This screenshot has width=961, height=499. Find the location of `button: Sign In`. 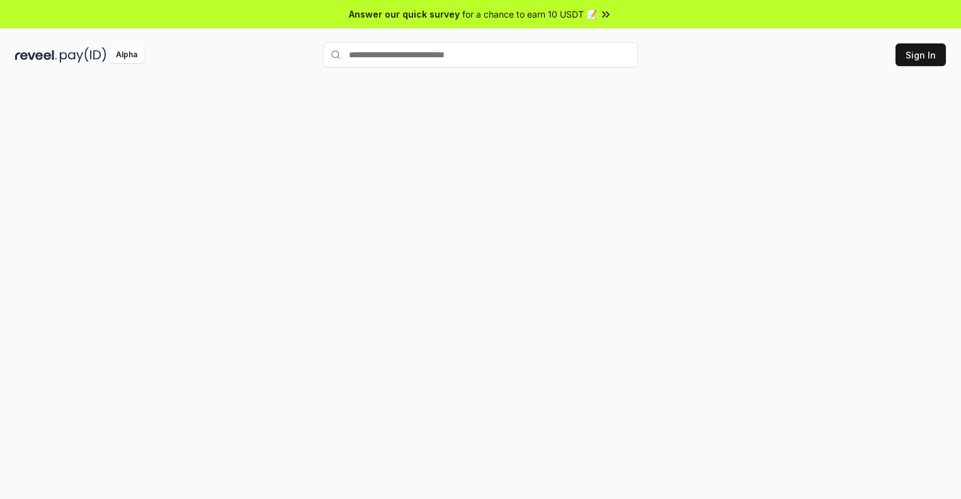

button: Sign In is located at coordinates (921, 55).